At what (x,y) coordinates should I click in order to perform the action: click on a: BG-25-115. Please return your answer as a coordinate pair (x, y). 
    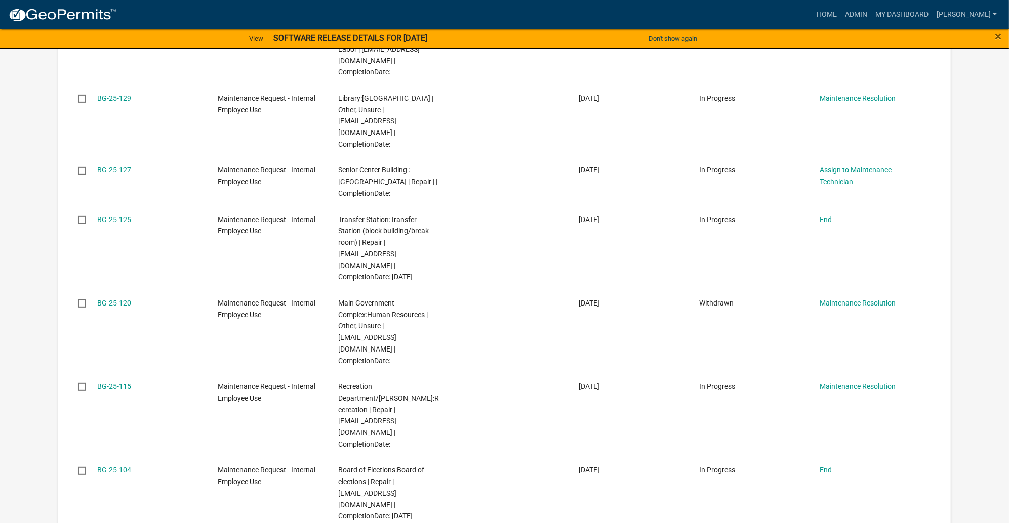
    Looking at the image, I should click on (114, 387).